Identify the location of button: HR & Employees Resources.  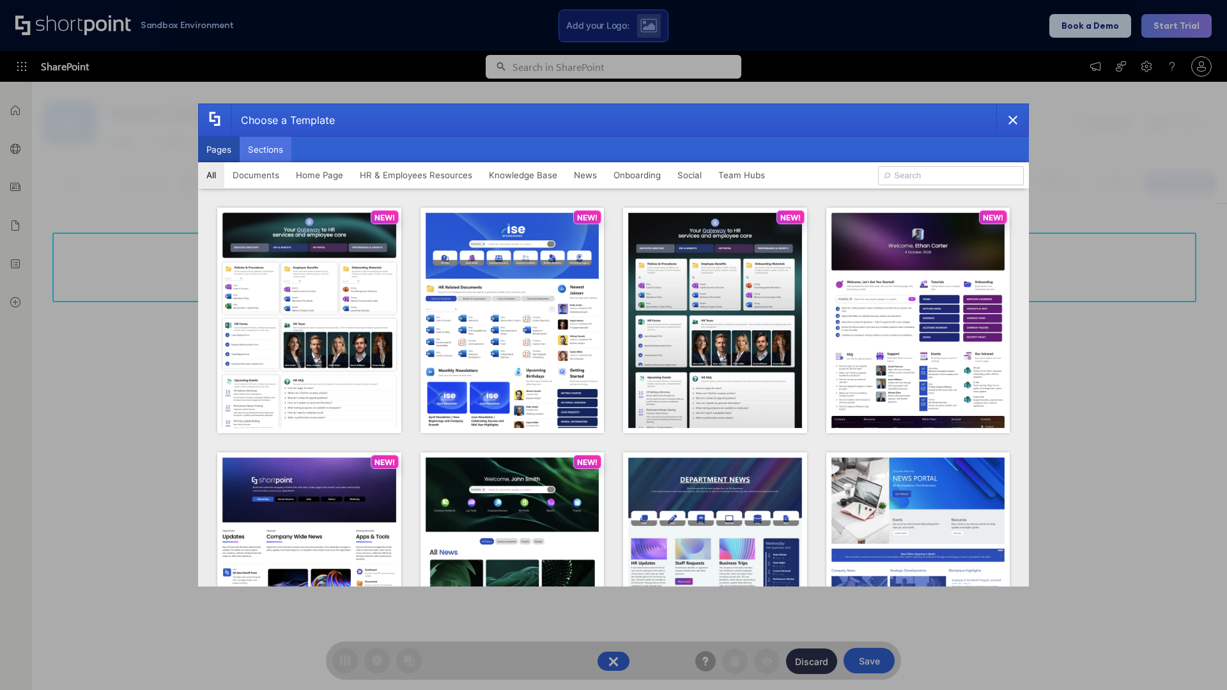
(416, 175).